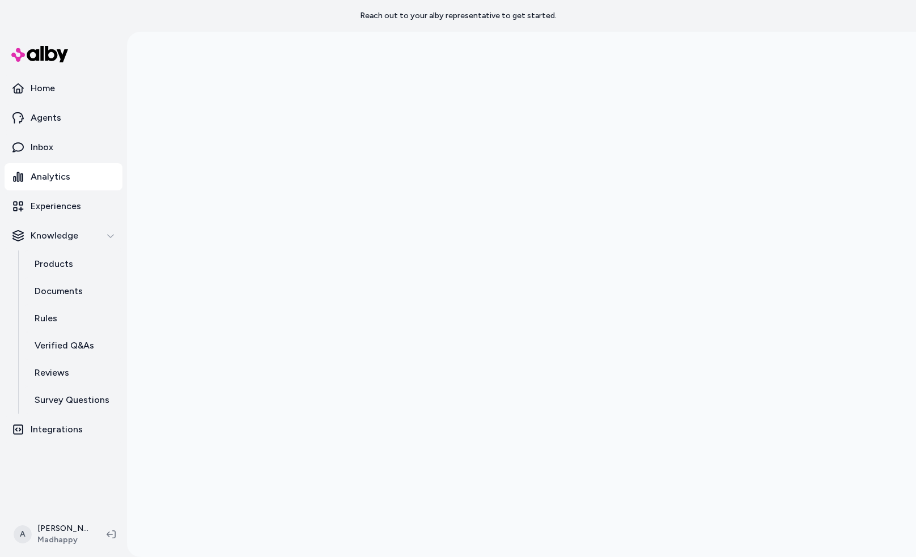  Describe the element at coordinates (73, 264) in the screenshot. I see `a: Products` at that location.